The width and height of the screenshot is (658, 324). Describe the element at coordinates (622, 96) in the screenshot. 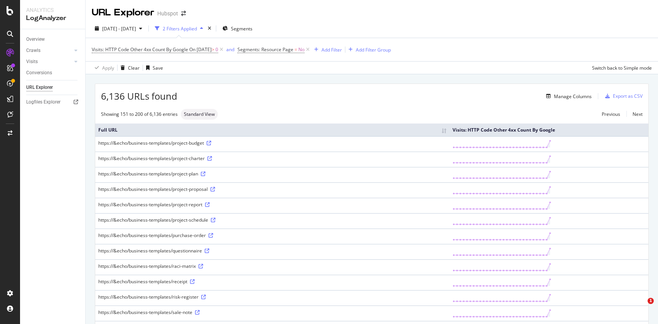

I see `button: Export as CSV` at that location.